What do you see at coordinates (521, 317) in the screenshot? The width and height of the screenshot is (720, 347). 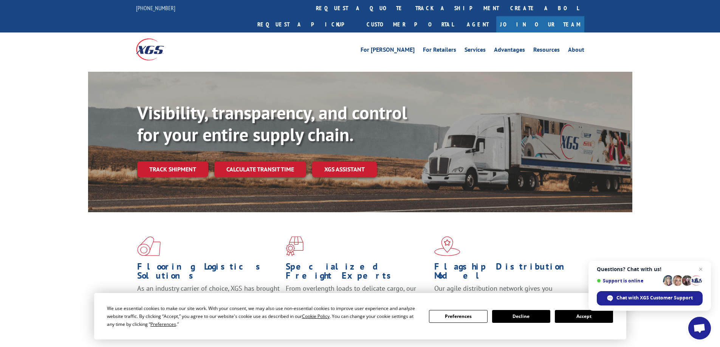 I see `button: Decline` at bounding box center [521, 317].